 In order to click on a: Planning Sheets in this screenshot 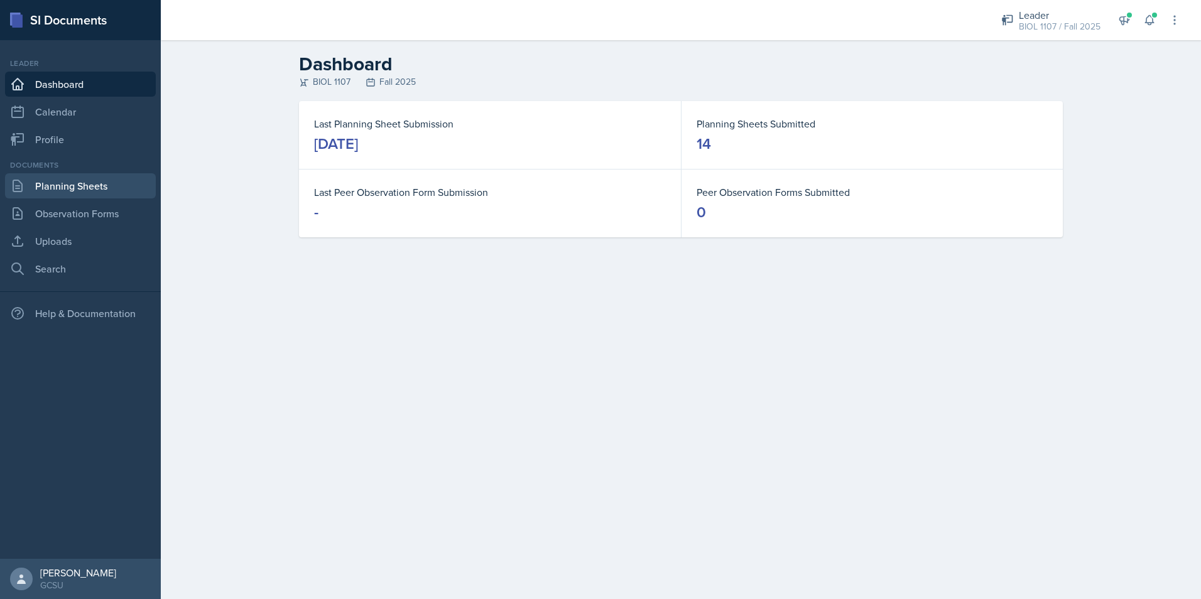, I will do `click(80, 186)`.